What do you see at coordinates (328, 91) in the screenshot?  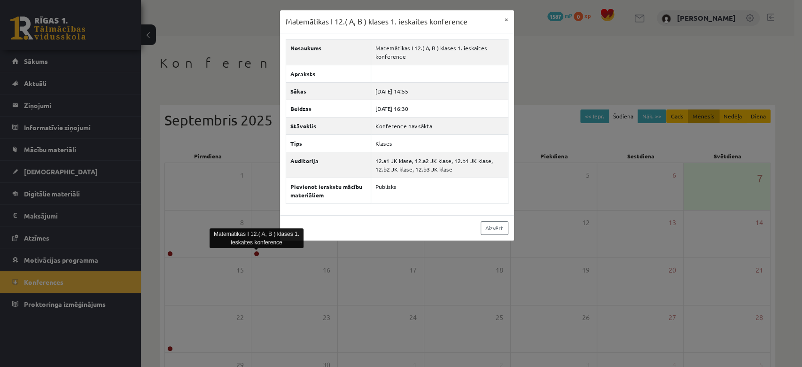 I see `th: Sākas` at bounding box center [328, 91].